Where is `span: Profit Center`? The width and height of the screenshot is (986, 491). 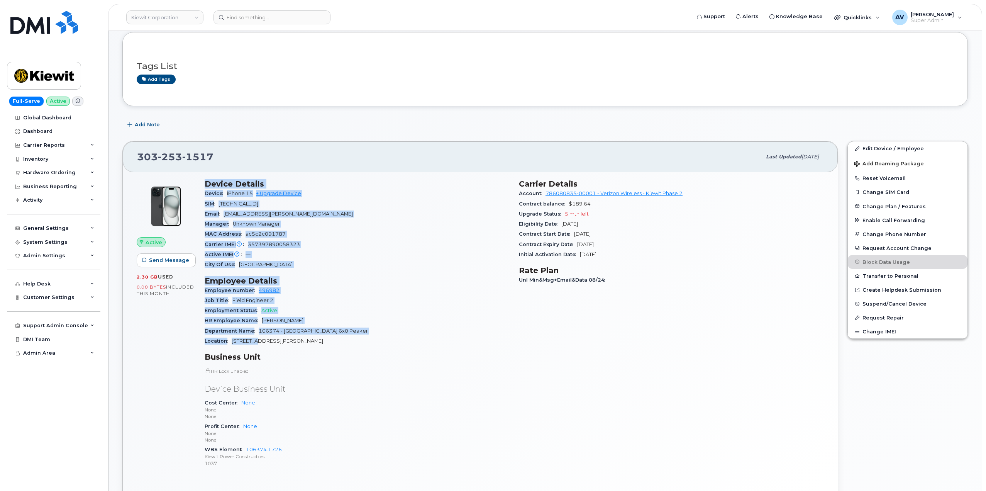
span: Profit Center is located at coordinates (224, 426).